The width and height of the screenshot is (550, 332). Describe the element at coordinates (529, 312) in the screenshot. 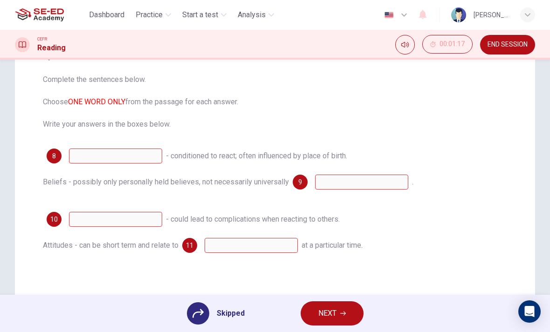

I see `div: Open Intercom Messenger` at that location.